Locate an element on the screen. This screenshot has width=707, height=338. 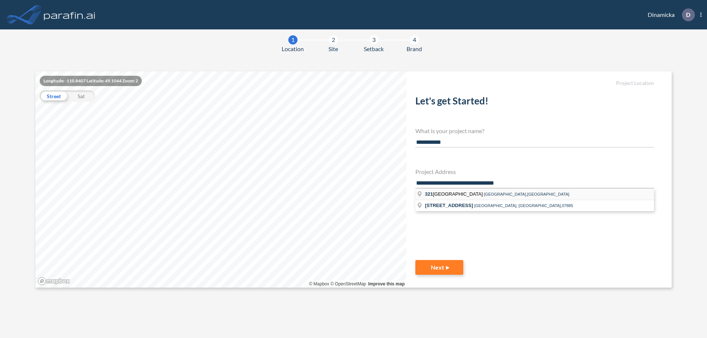
div: Dinamicka is located at coordinates (669, 15).